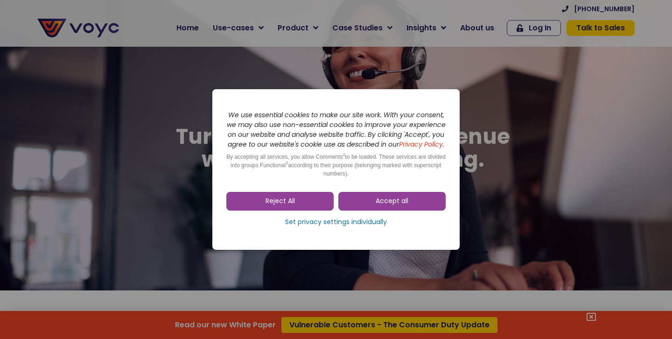 This screenshot has height=339, width=672. I want to click on i: We use essential cookies to make our site work. With your consent, we may also use non-essential ..., so click(336, 129).